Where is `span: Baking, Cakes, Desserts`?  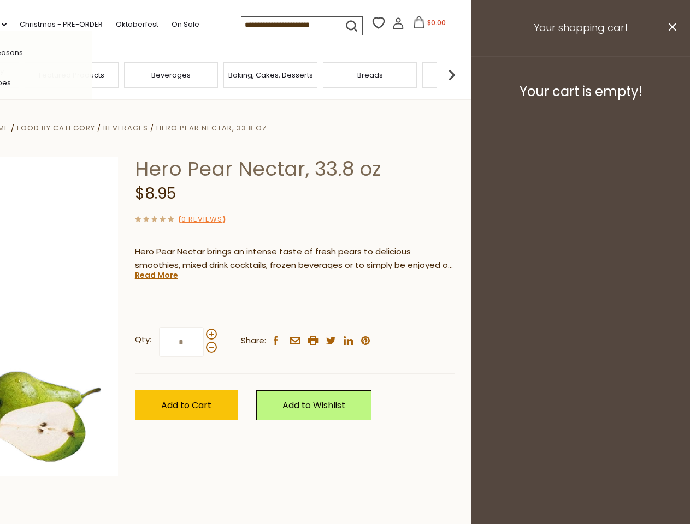 span: Baking, Cakes, Desserts is located at coordinates (270, 75).